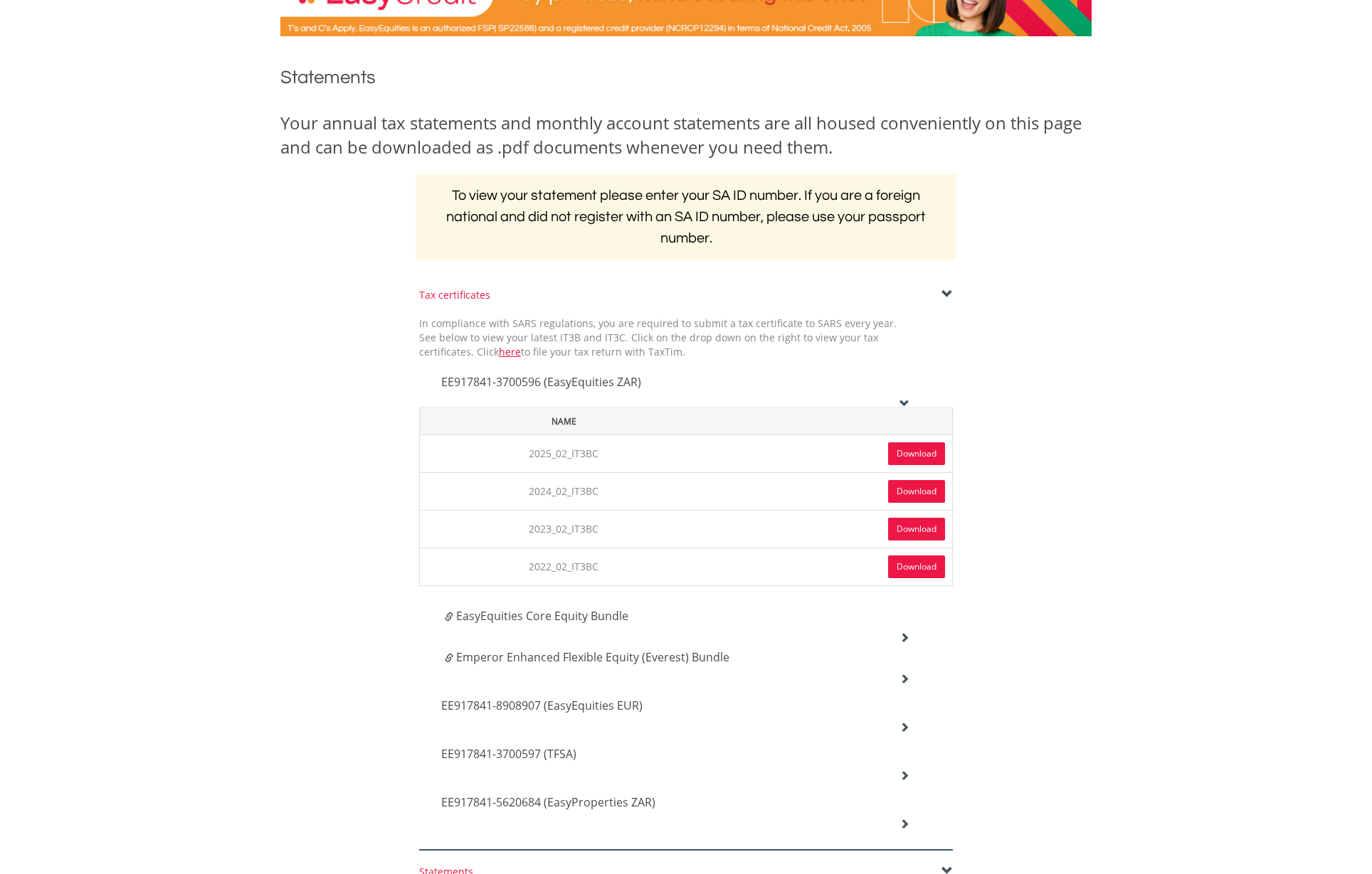 This screenshot has height=874, width=1372. I want to click on td: 2023_02_IT3BC, so click(563, 528).